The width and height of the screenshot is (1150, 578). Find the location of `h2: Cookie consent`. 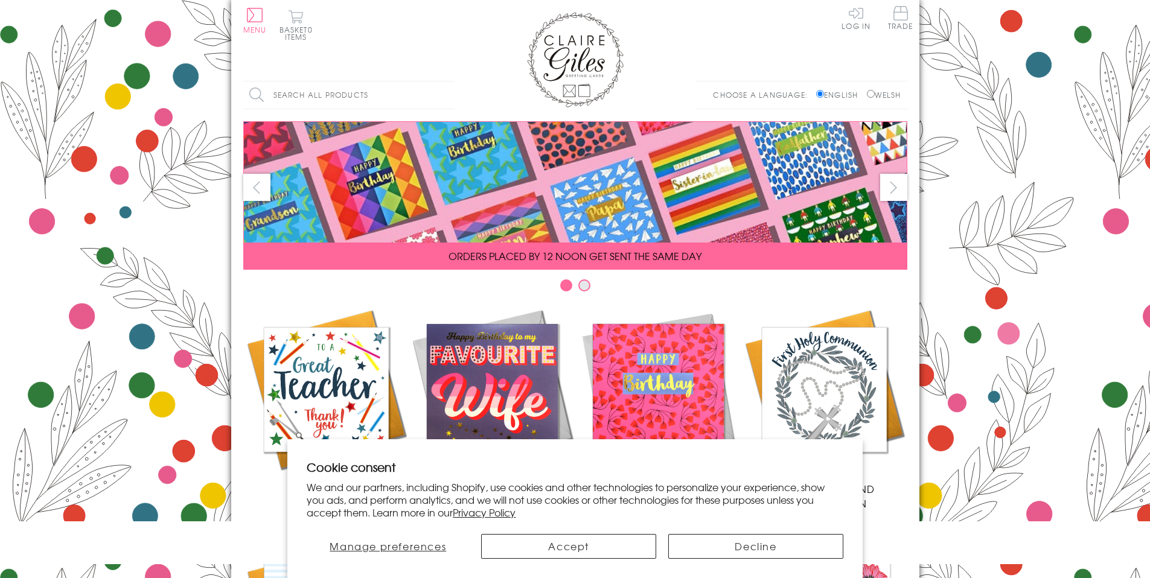

h2: Cookie consent is located at coordinates (575, 467).